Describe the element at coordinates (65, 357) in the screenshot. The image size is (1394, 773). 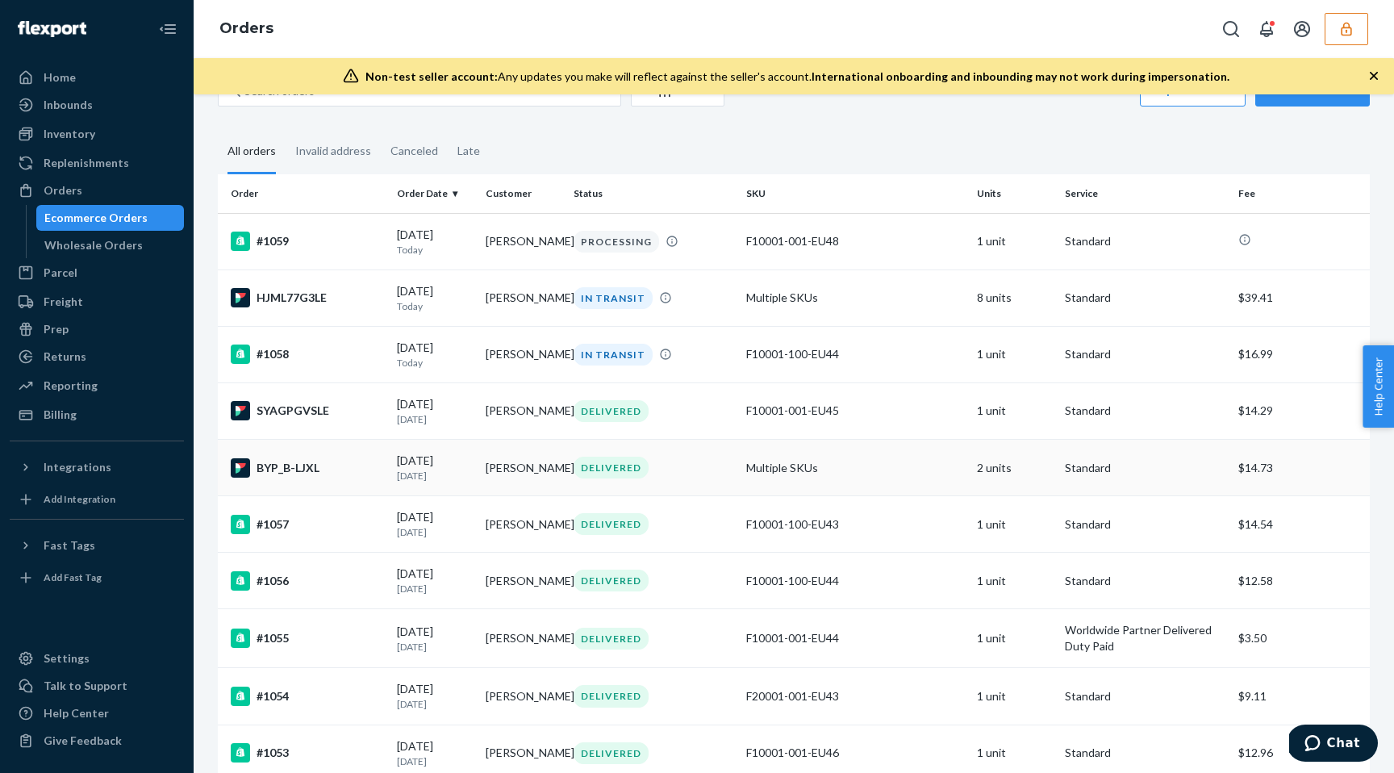
I see `div: Returns` at that location.